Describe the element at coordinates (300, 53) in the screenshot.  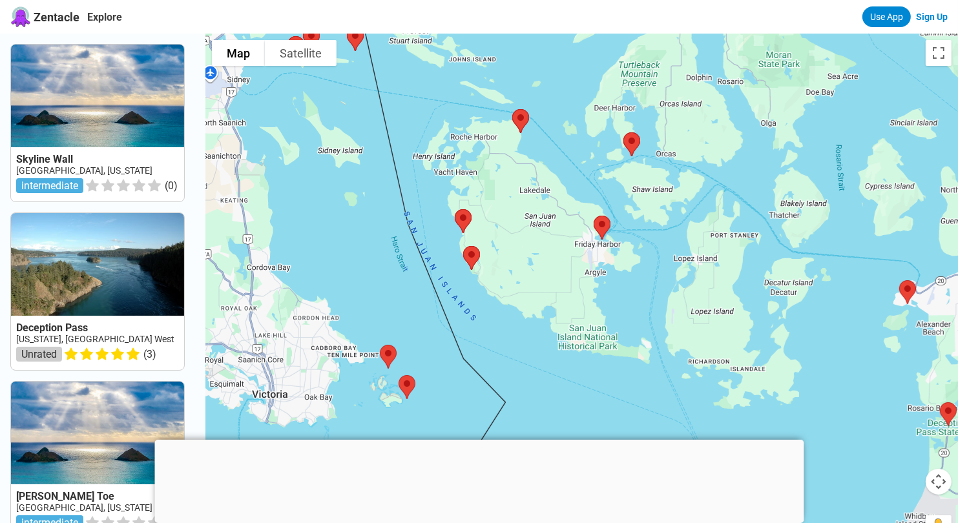
I see `button: Show satellite imagery` at that location.